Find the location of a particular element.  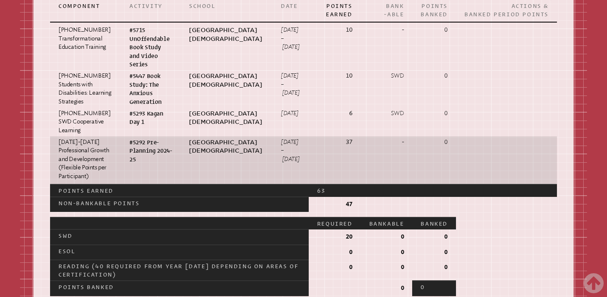

p: #5447 Book Study: The Anxious Generation is located at coordinates (151, 89).